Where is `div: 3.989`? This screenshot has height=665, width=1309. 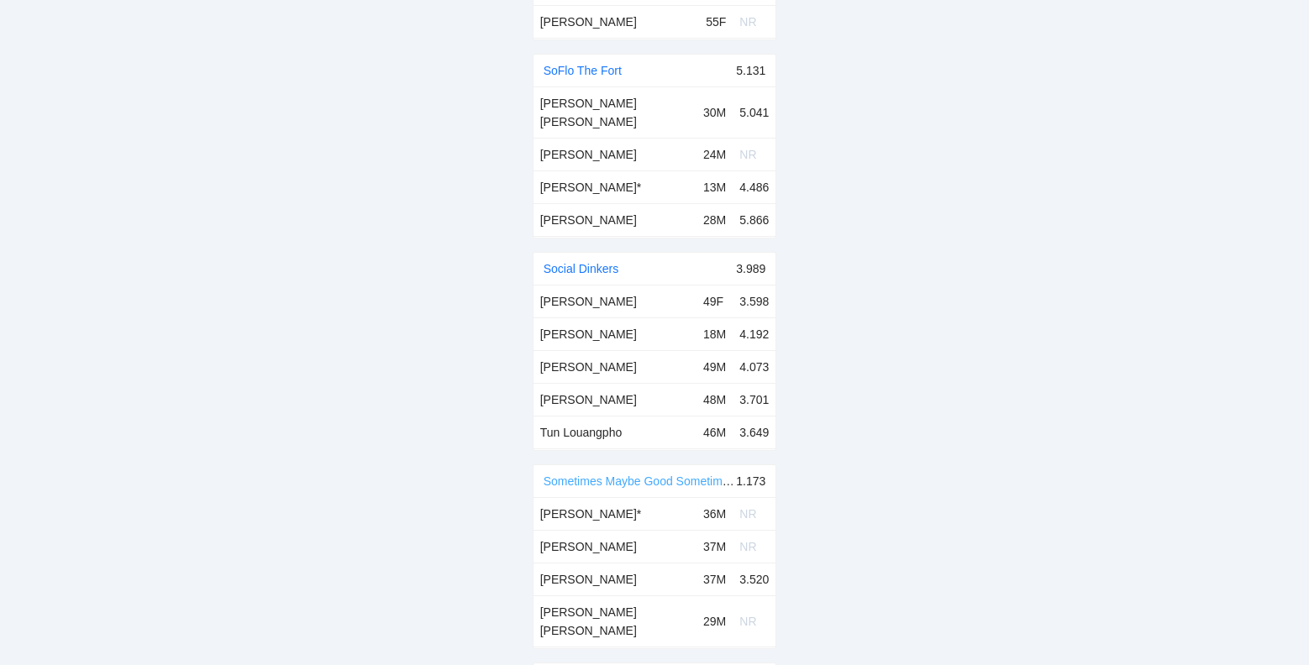
div: 3.989 is located at coordinates (750, 269).